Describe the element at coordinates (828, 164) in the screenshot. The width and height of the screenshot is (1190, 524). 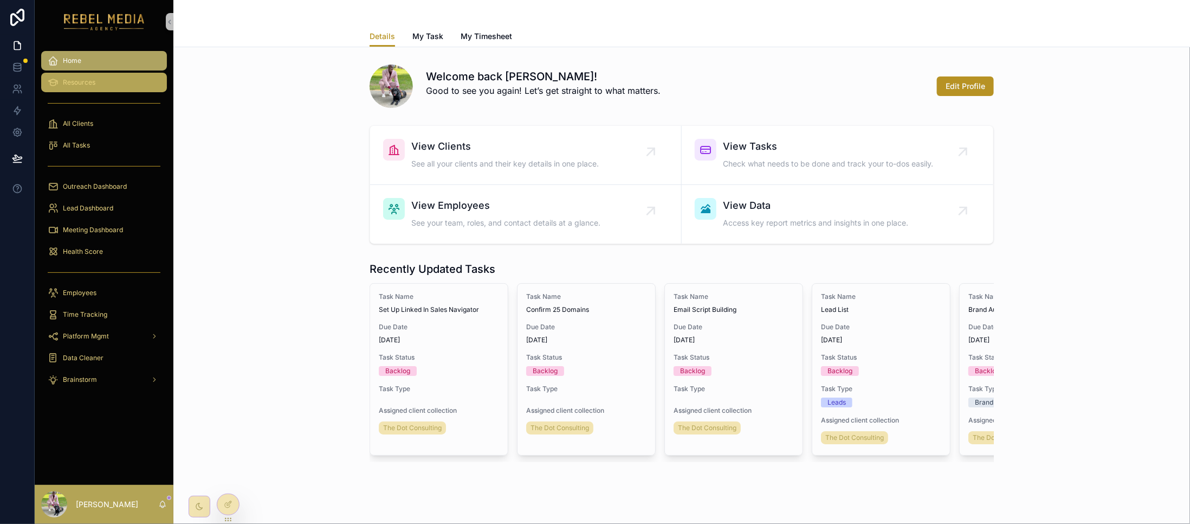
I see `span: Check what needs to be done and track your to-dos easily.` at that location.